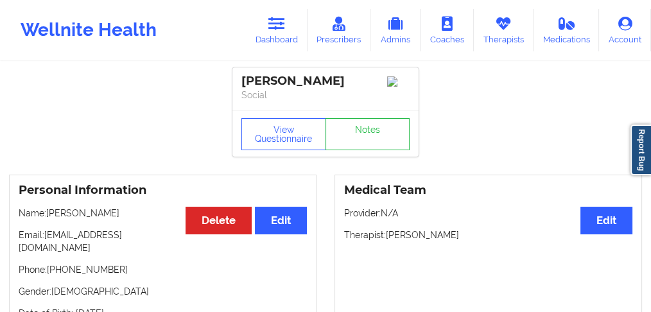 This screenshot has height=312, width=651. I want to click on button: Delete, so click(218, 220).